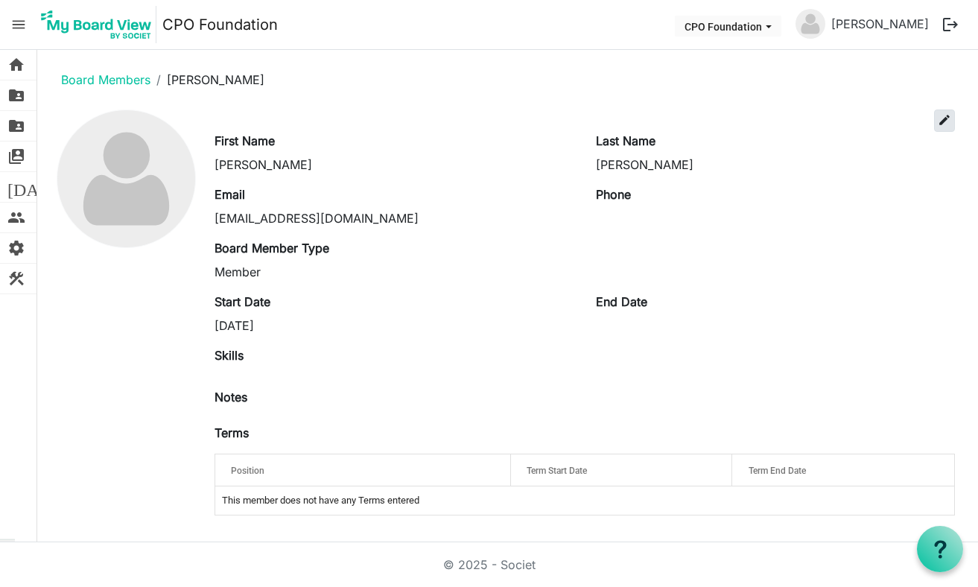  What do you see at coordinates (16, 248) in the screenshot?
I see `span: settings` at bounding box center [16, 248].